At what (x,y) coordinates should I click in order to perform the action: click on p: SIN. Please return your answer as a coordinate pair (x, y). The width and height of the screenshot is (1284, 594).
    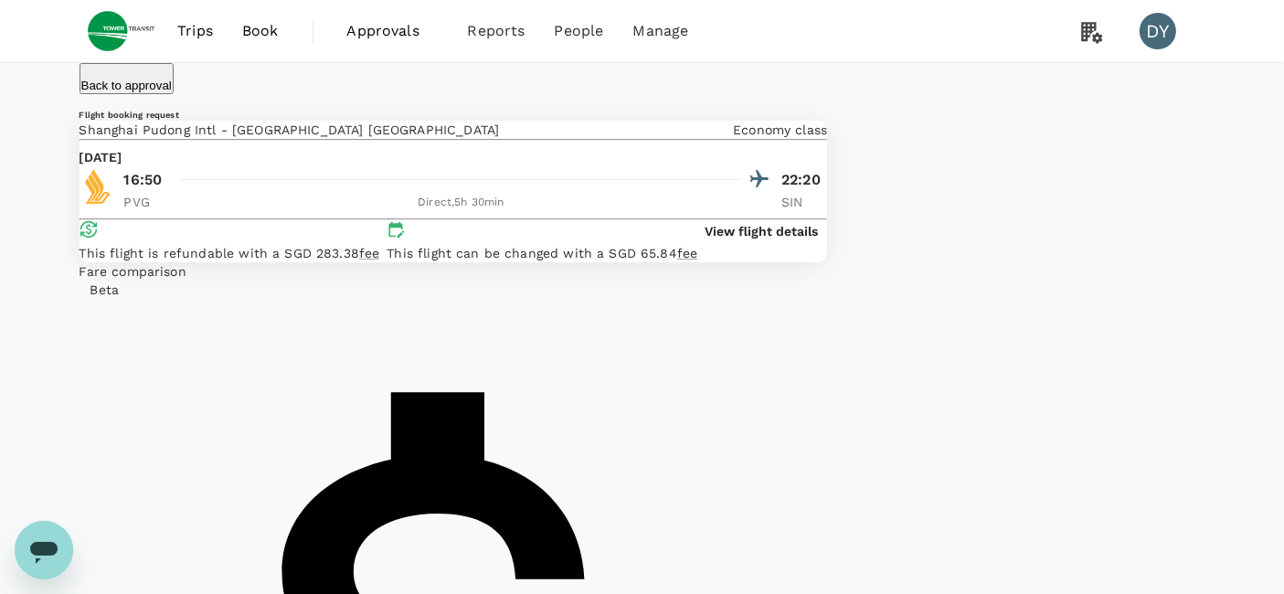
    Looking at the image, I should click on (804, 202).